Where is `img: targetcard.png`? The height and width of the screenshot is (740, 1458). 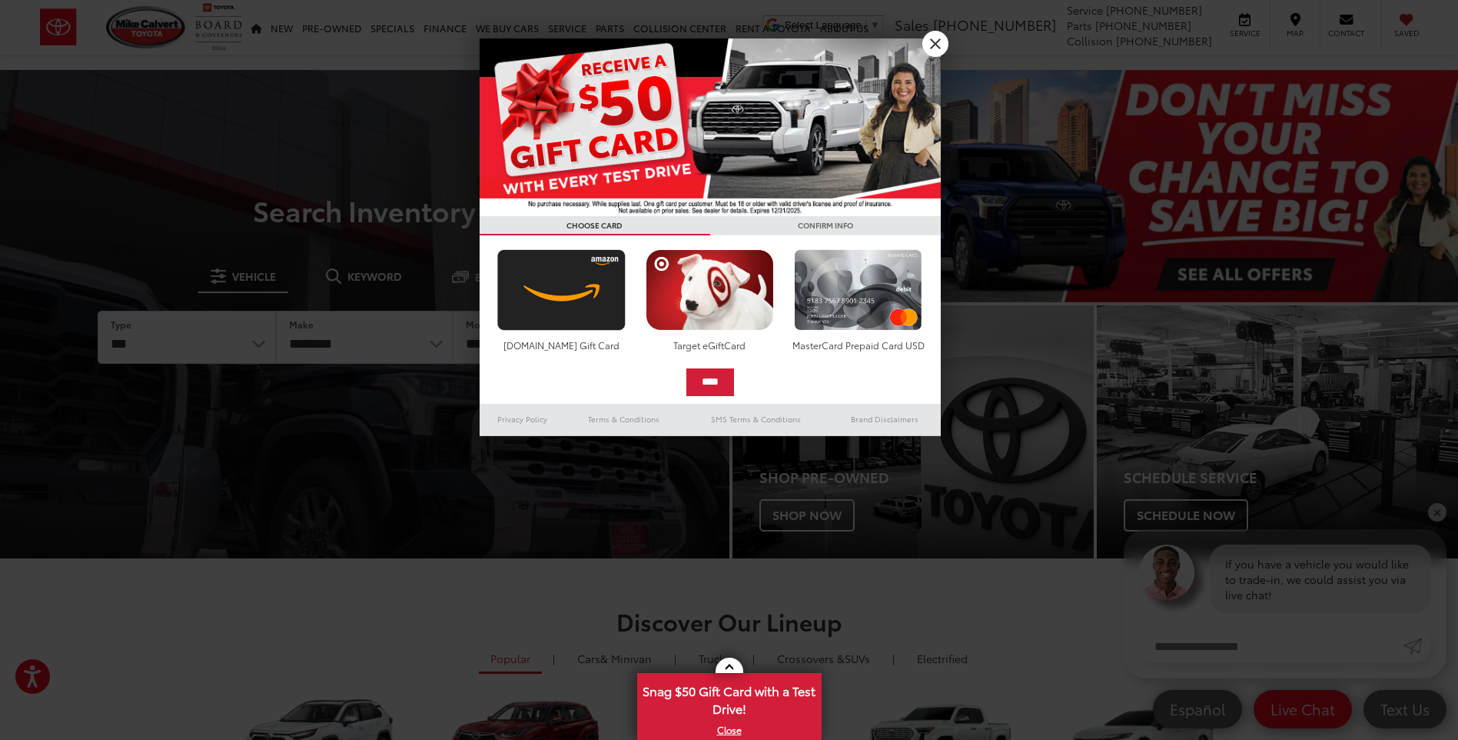 img: targetcard.png is located at coordinates (710, 290).